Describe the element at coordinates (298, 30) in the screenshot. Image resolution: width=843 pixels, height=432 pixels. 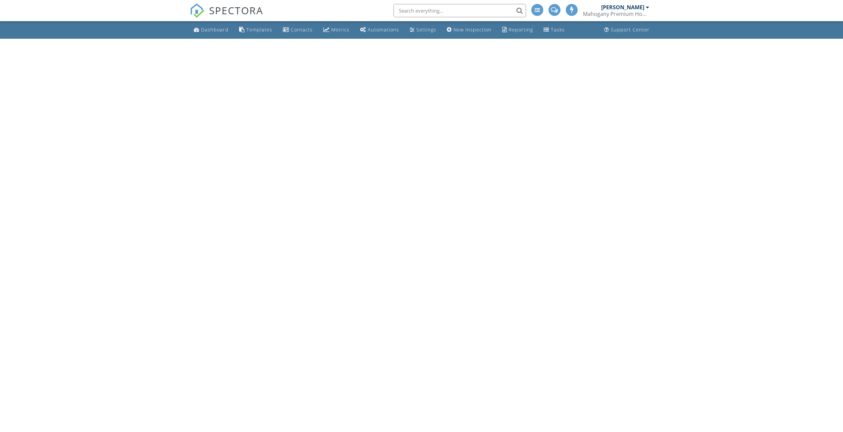
I see `a: Contacts` at that location.